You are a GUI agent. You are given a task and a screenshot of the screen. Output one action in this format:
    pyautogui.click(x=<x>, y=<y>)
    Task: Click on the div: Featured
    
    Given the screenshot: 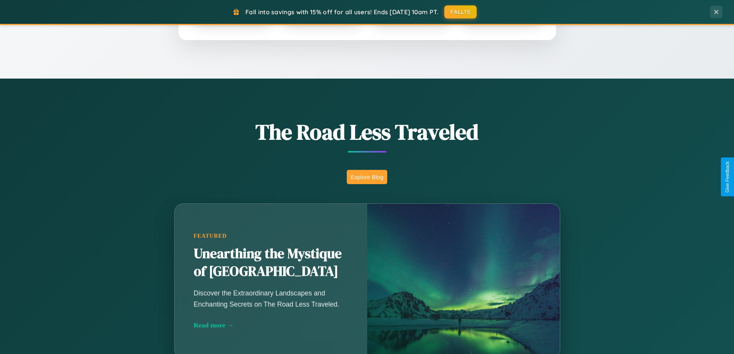 What is the action you would take?
    pyautogui.click(x=271, y=236)
    